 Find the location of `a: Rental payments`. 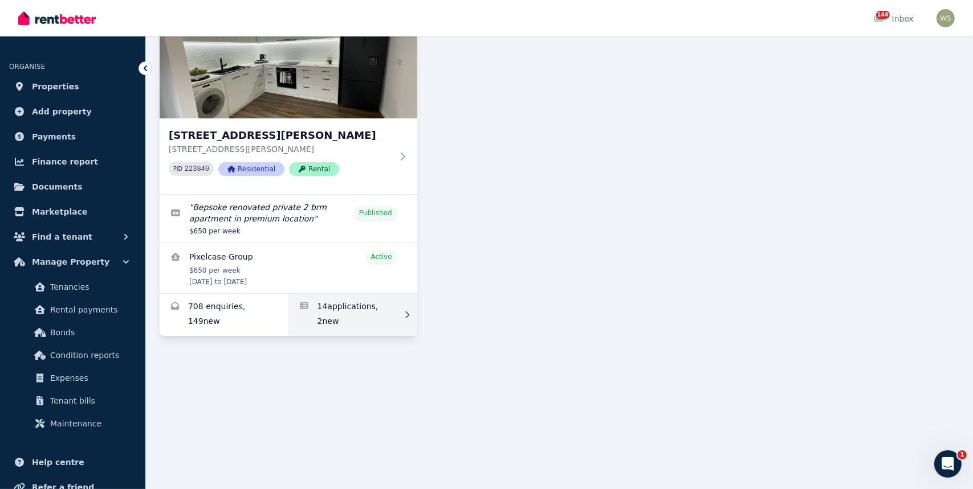

a: Rental payments is located at coordinates (72, 310).